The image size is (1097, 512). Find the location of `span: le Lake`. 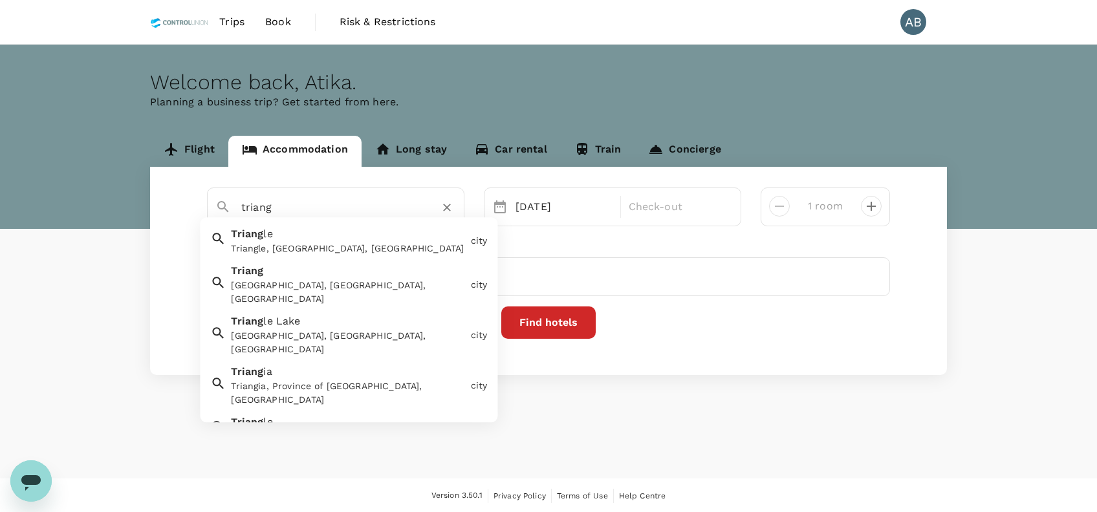

span: le Lake is located at coordinates (281, 321).